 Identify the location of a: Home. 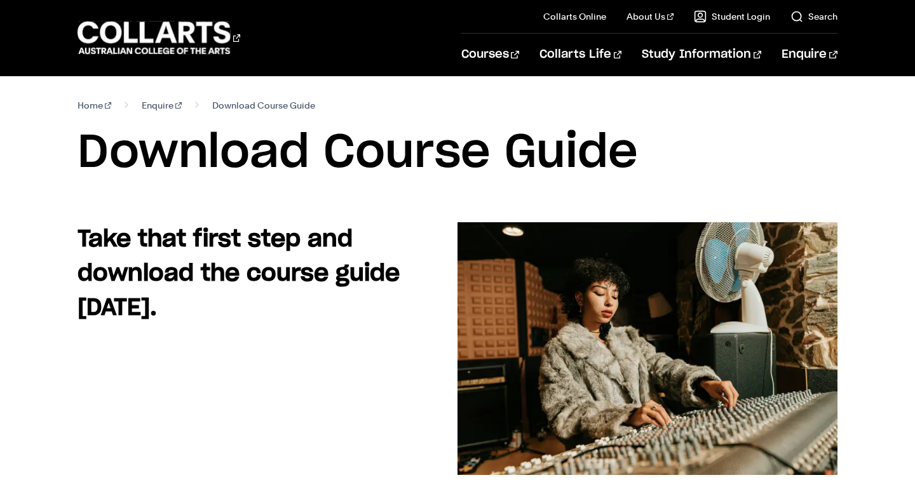
(94, 105).